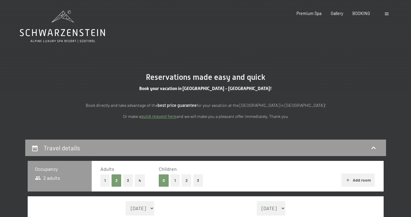 This screenshot has height=217, width=411. What do you see at coordinates (107, 169) in the screenshot?
I see `span: Adults` at bounding box center [107, 169].